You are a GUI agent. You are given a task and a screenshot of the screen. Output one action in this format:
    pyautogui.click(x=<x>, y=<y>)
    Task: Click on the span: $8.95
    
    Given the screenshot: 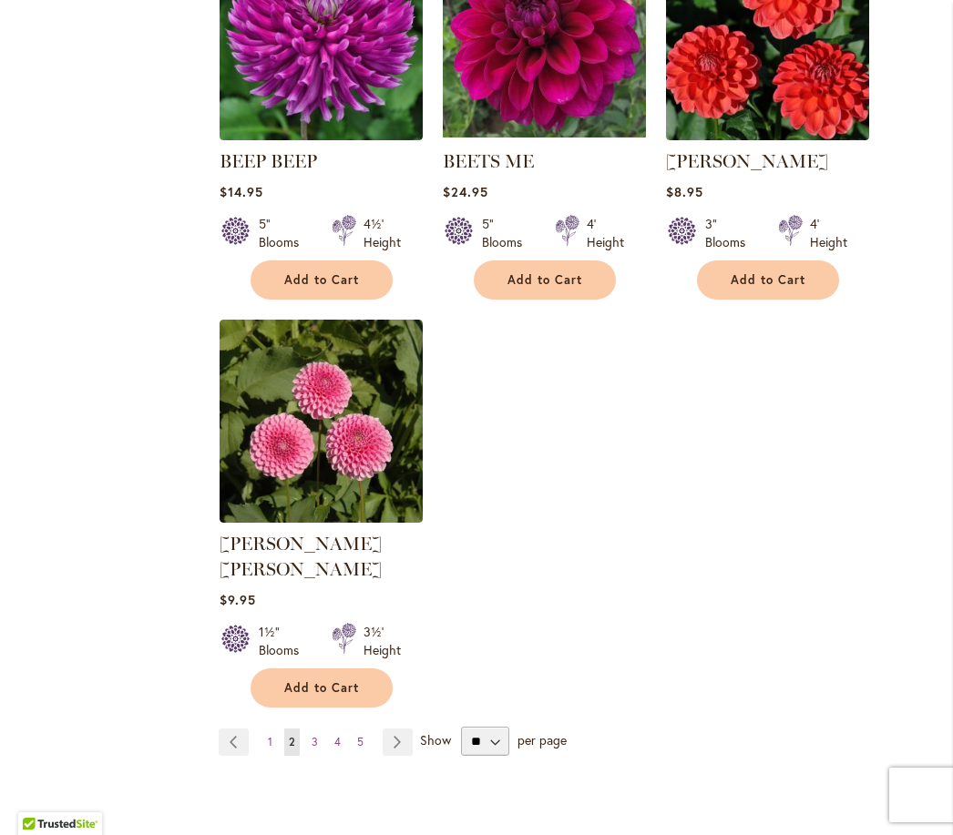 What is the action you would take?
    pyautogui.click(x=684, y=191)
    